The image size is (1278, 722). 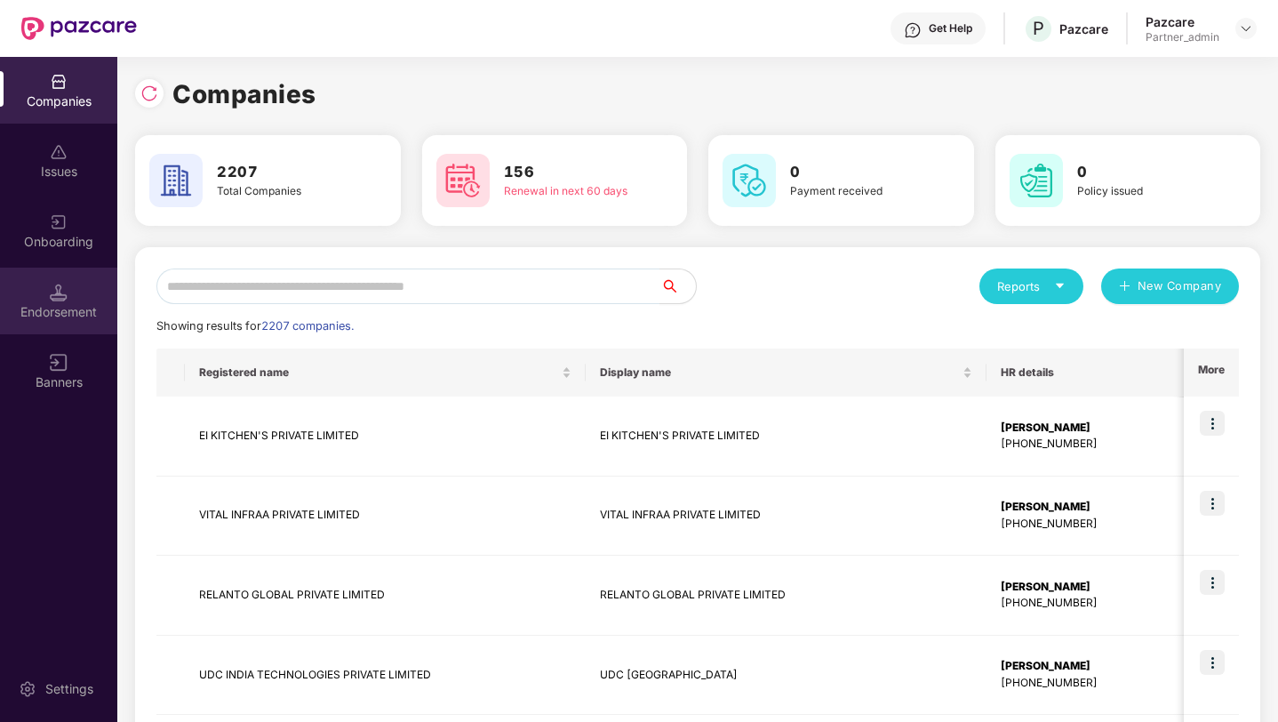 What do you see at coordinates (307, 325) in the screenshot?
I see `span: 2207 companies.` at bounding box center [307, 325].